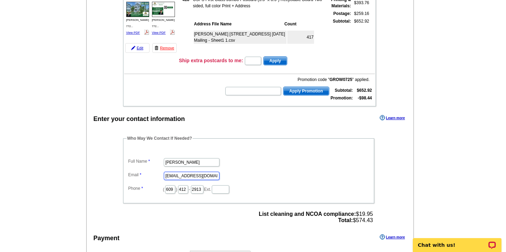 The width and height of the screenshot is (506, 252). Describe the element at coordinates (146, 175) in the screenshot. I see `label: Email` at that location.